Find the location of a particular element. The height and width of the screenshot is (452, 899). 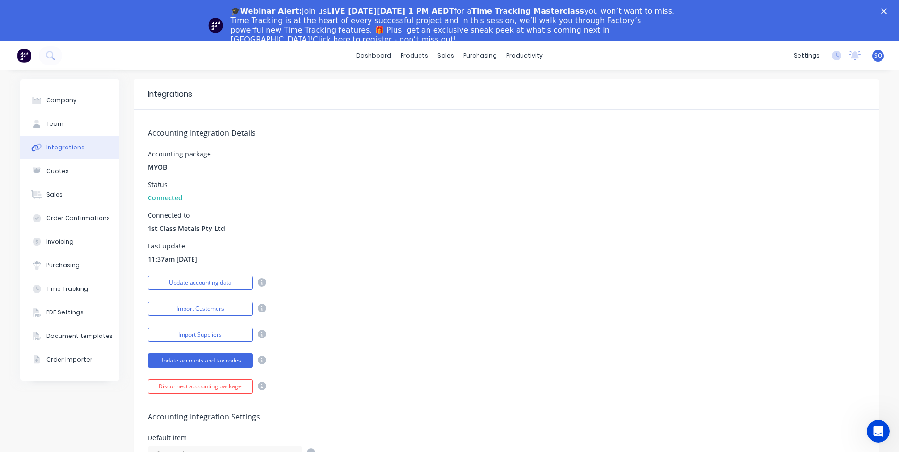

a: dashboard is located at coordinates (374, 56).